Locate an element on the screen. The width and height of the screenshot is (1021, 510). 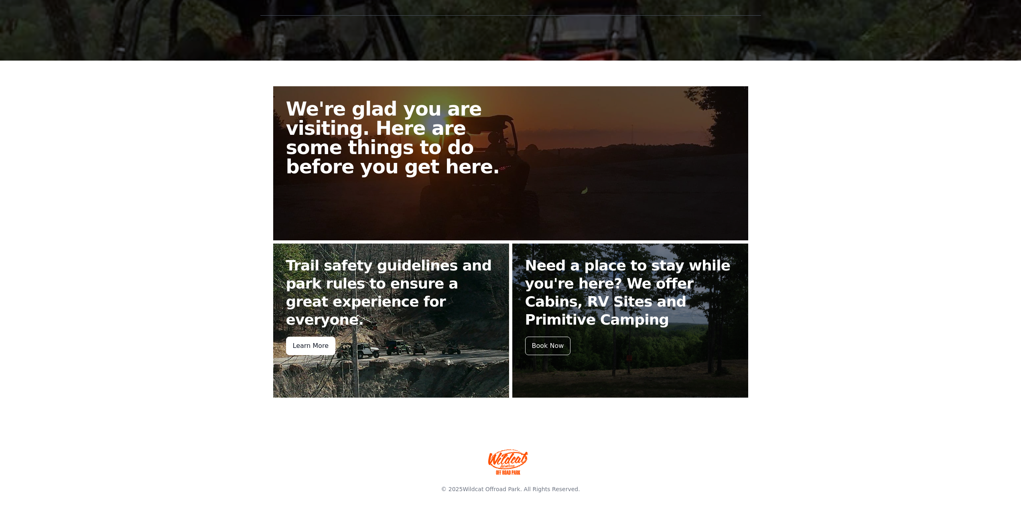
span: © 2025 . All Rights Reserved. is located at coordinates (511, 489).